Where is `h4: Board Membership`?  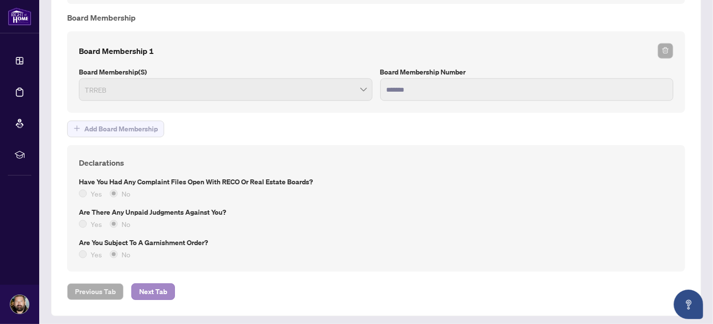
h4: Board Membership is located at coordinates (376, 18).